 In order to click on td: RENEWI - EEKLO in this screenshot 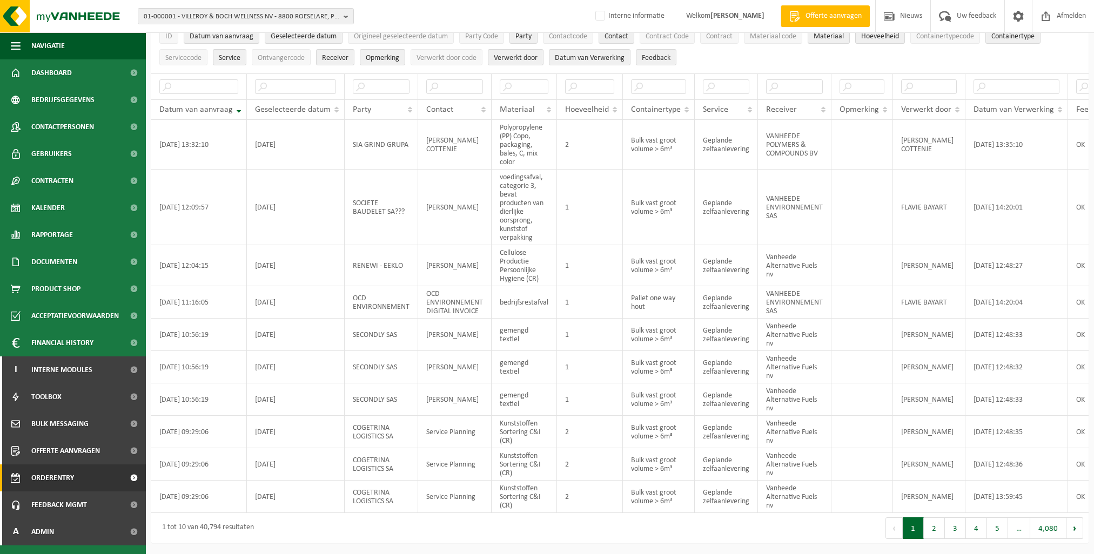, I will do `click(381, 266)`.